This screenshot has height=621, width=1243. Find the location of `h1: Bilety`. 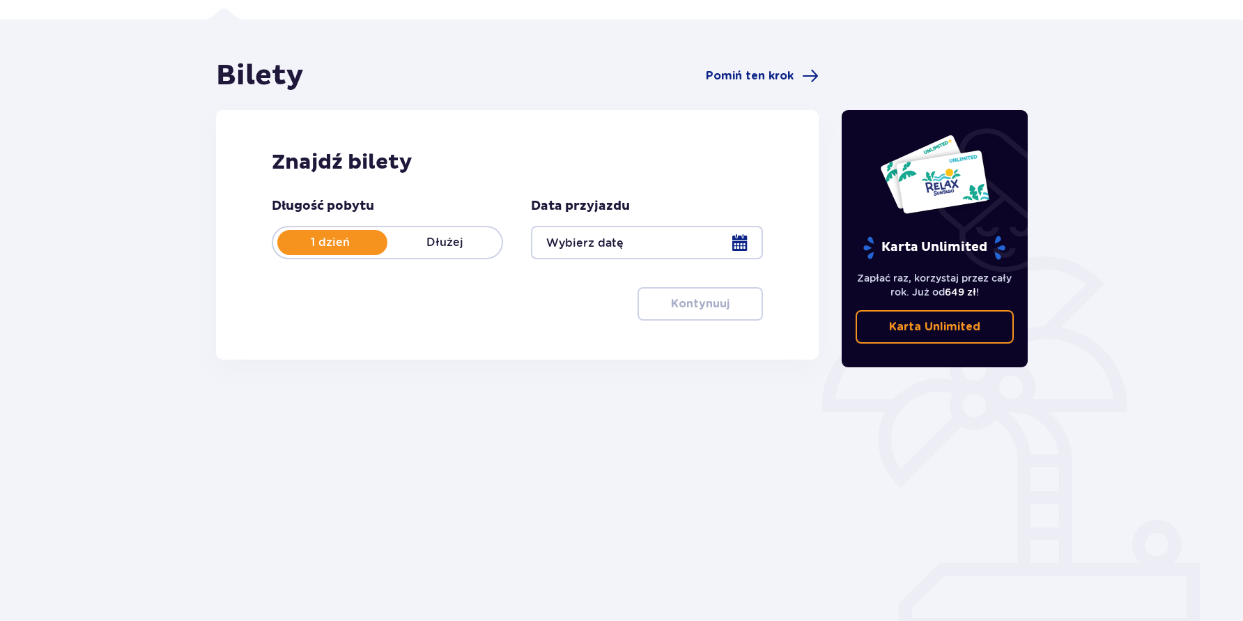

h1: Bilety is located at coordinates (260, 76).